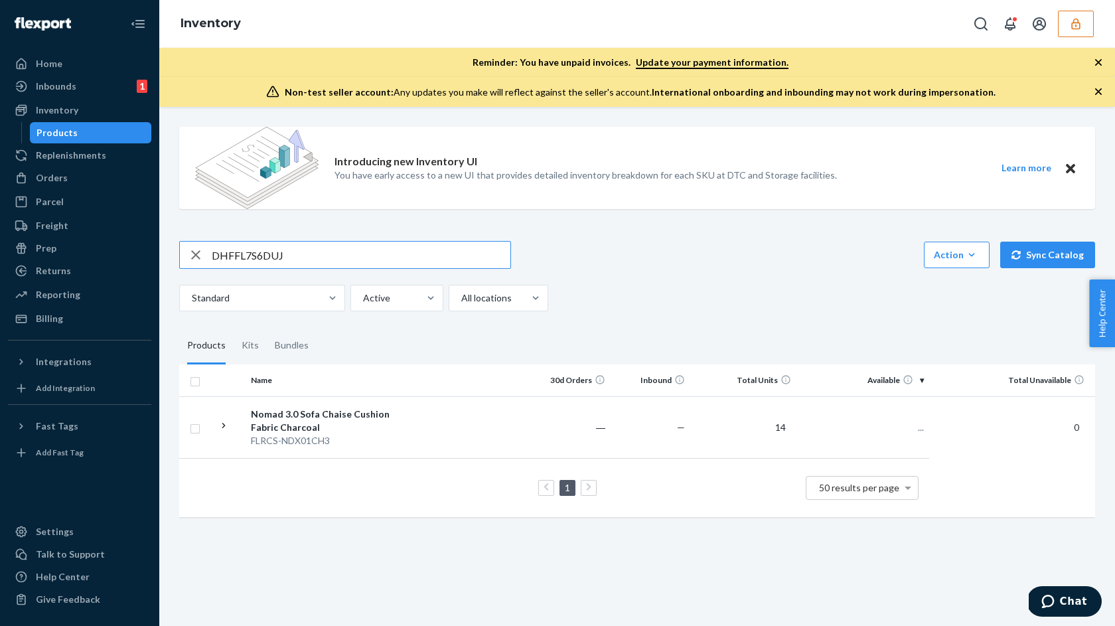 The width and height of the screenshot is (1115, 626). I want to click on a: Returns, so click(80, 271).